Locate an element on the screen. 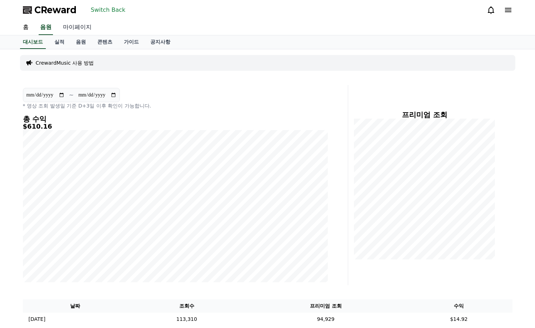 This screenshot has height=328, width=535. span: CReward is located at coordinates (55, 10).